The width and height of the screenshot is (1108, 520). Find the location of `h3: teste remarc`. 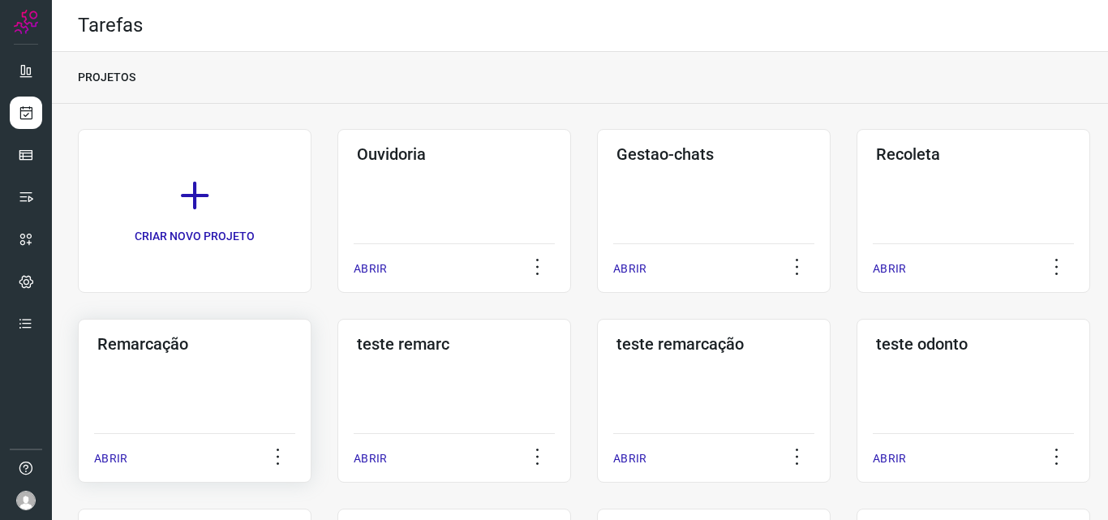

h3: teste remarc is located at coordinates (454, 344).